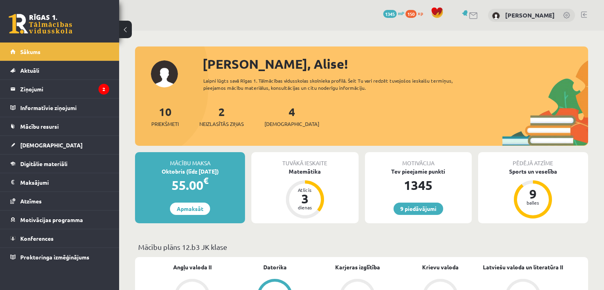  I want to click on span: Sākums, so click(30, 52).